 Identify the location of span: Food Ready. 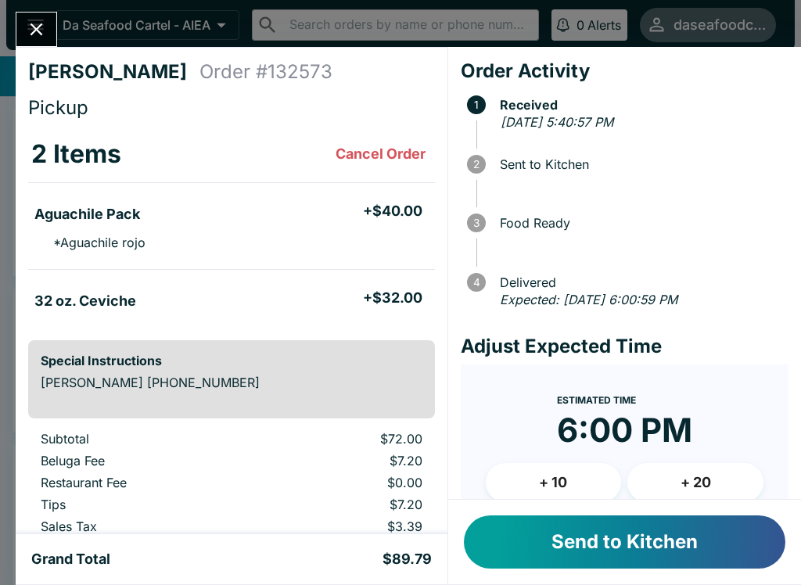
(640, 223).